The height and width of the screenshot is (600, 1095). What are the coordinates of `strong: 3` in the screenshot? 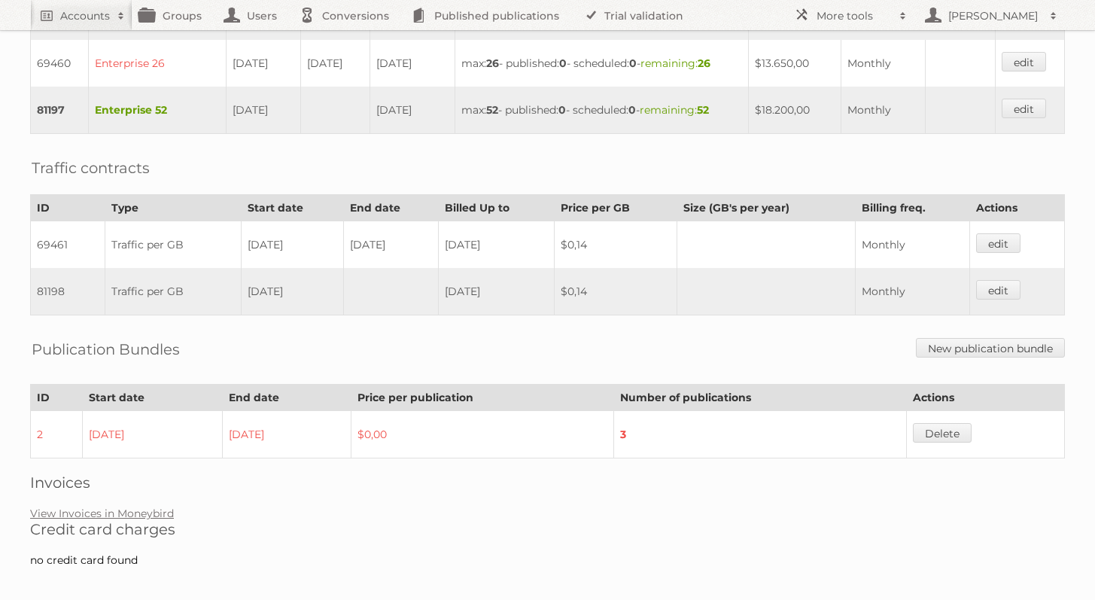 It's located at (623, 434).